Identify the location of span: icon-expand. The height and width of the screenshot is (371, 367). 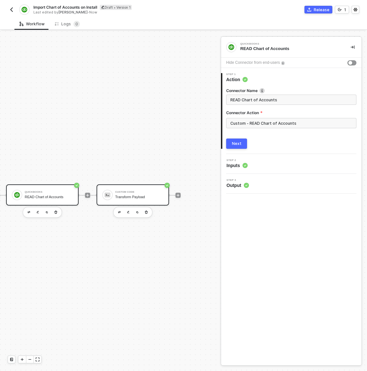
(38, 360).